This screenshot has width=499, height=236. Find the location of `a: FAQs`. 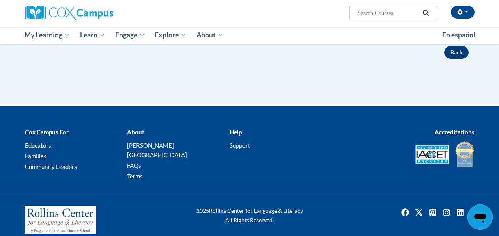

a: FAQs is located at coordinates (134, 166).